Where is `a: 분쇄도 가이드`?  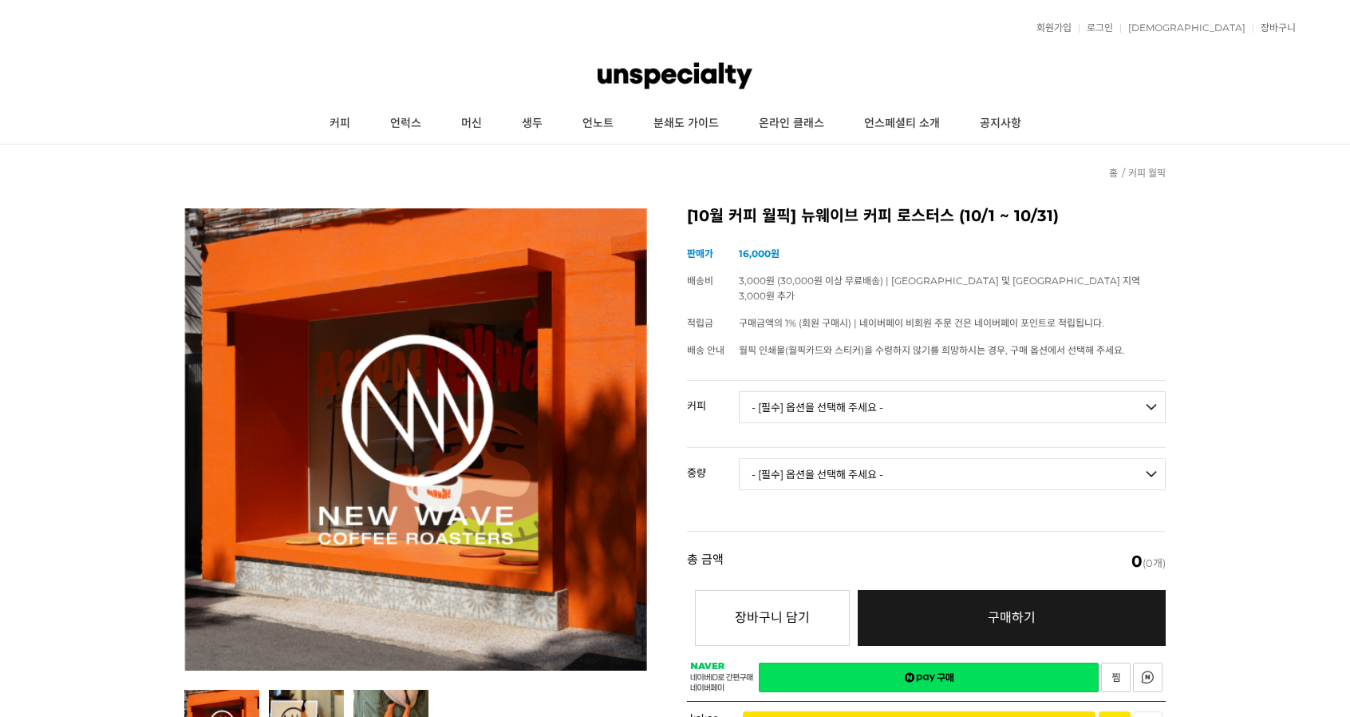 a: 분쇄도 가이드 is located at coordinates (686, 124).